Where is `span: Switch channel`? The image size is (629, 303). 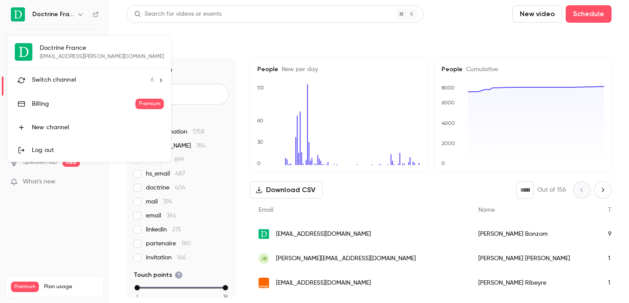
span: Switch channel is located at coordinates (54, 80).